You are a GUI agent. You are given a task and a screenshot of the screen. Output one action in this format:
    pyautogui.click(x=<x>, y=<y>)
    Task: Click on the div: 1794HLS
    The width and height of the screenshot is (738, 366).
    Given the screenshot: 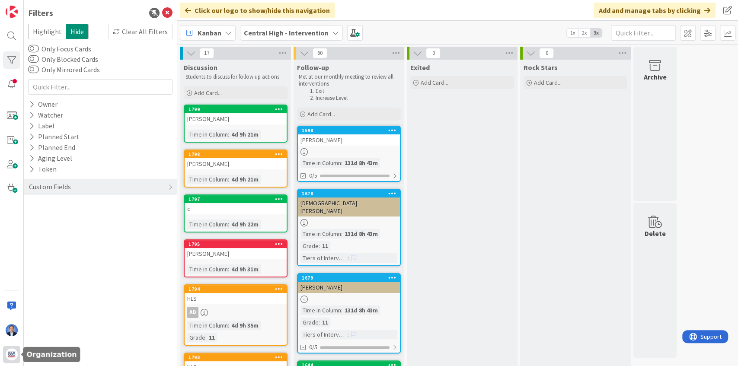 What is the action you would take?
    pyautogui.click(x=235, y=295)
    